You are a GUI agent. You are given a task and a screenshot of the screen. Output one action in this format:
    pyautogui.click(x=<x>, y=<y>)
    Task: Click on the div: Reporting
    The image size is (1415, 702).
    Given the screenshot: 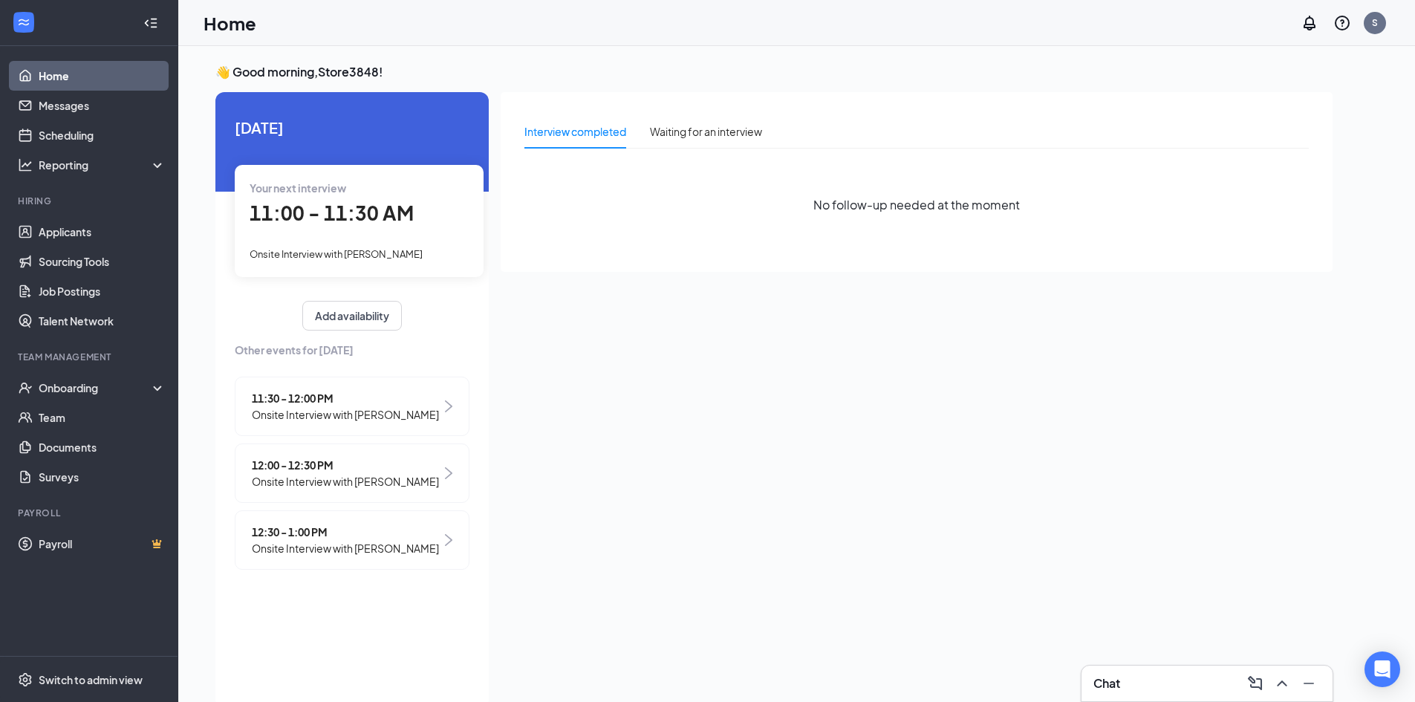 What is the action you would take?
    pyautogui.click(x=103, y=165)
    